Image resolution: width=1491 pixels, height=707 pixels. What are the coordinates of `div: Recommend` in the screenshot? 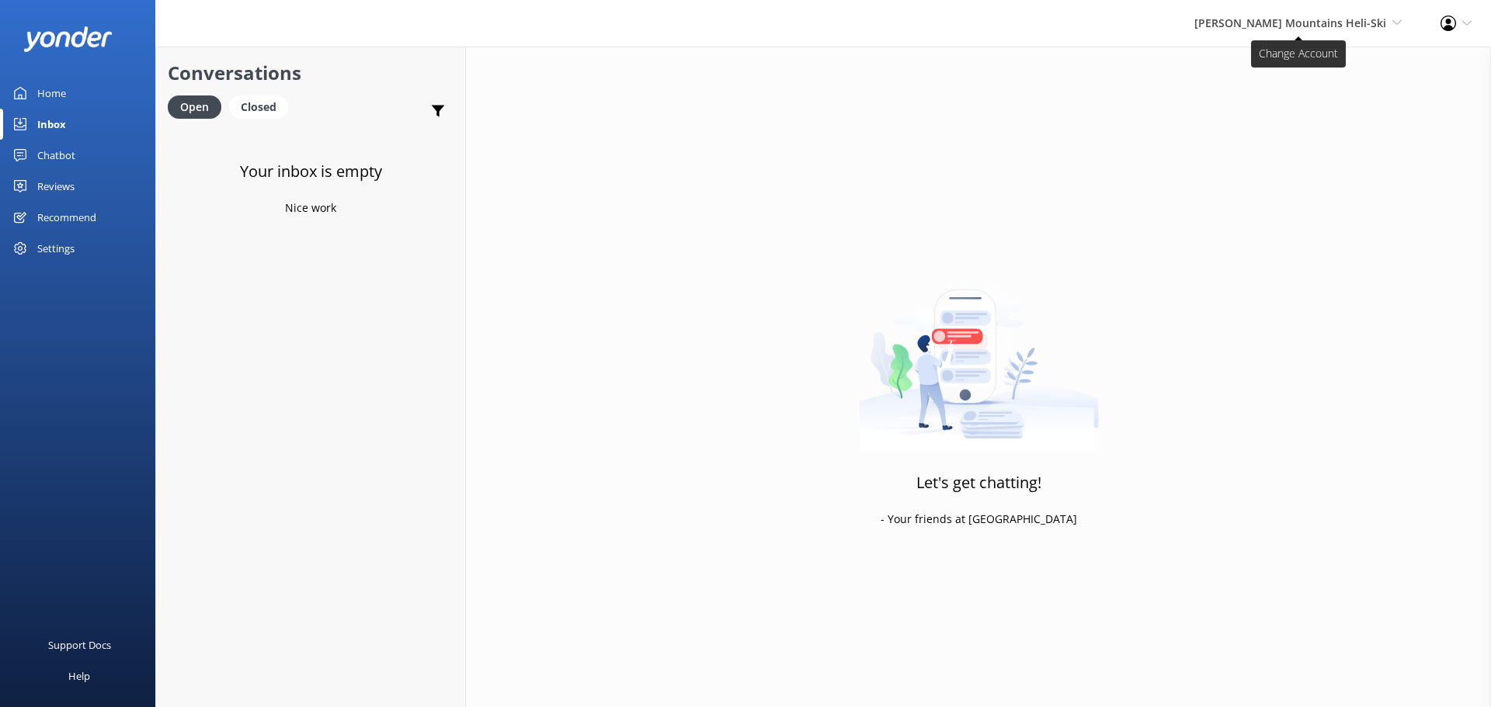 It's located at (67, 217).